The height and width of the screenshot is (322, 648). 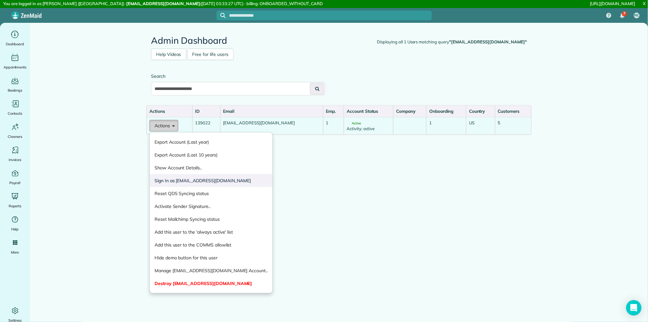 I want to click on span: NC, so click(x=637, y=15).